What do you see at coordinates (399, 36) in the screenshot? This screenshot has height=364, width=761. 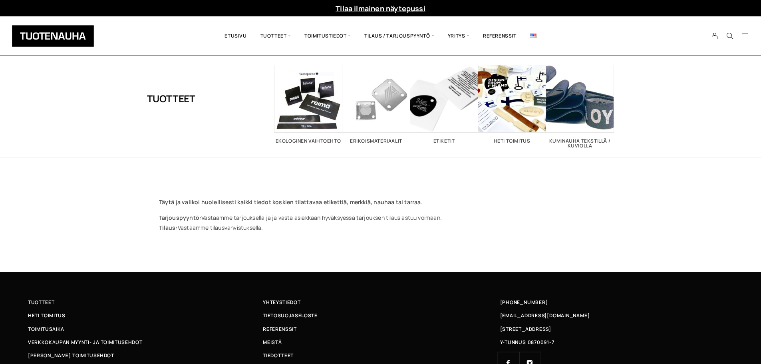 I see `span: Tilaus / Tarjouspyyntö` at bounding box center [399, 36].